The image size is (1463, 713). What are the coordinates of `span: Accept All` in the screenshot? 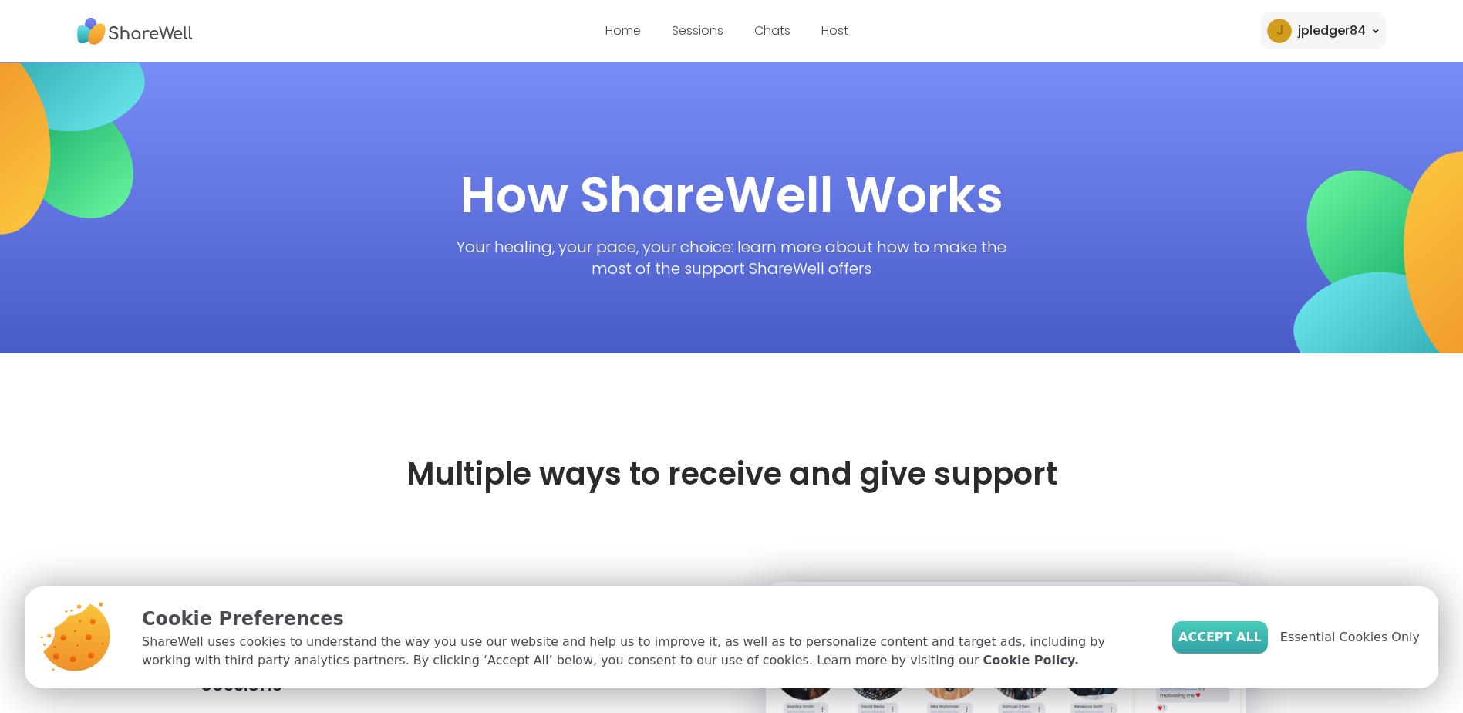 It's located at (1220, 637).